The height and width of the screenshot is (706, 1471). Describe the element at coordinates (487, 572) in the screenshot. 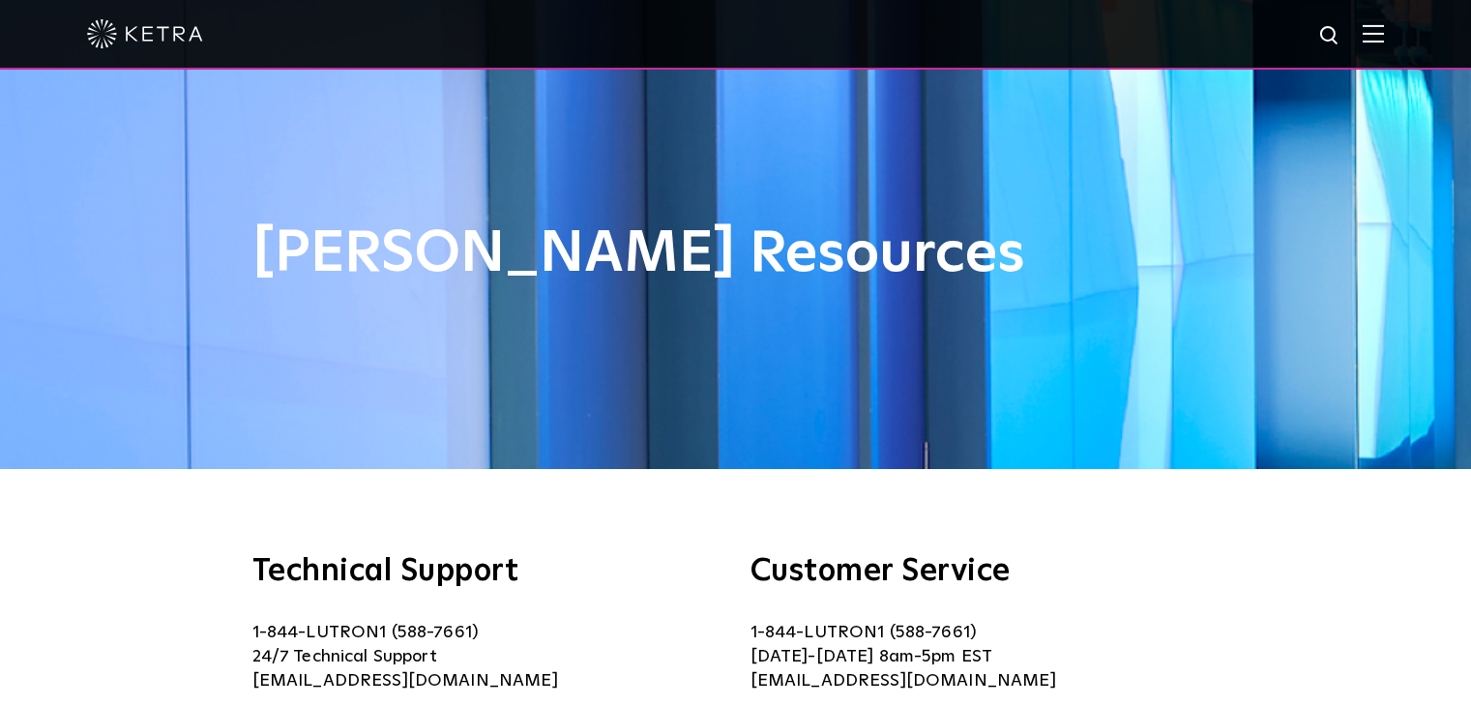

I see `h3: Technical Support` at that location.